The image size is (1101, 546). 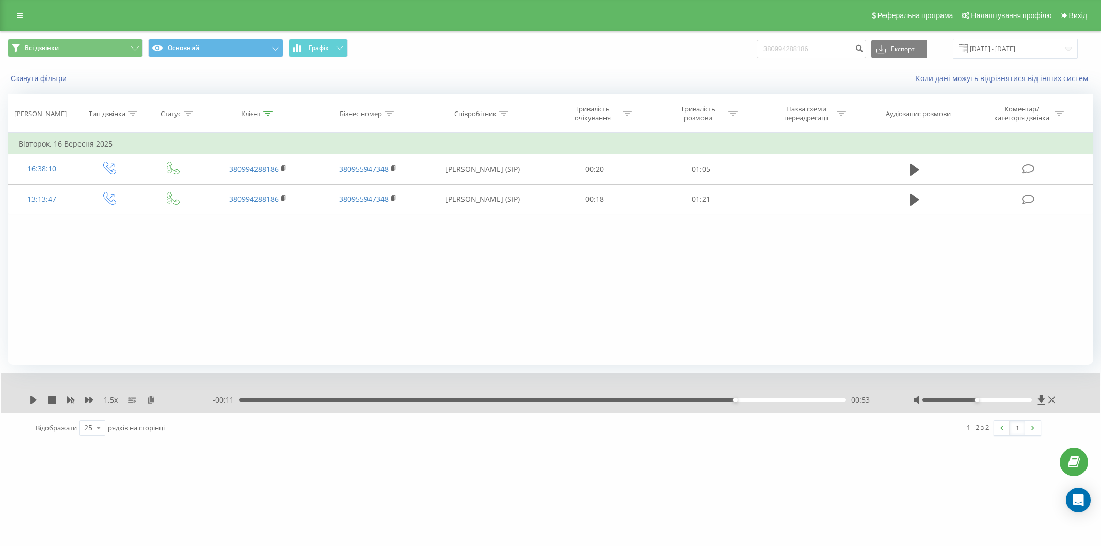 What do you see at coordinates (1078, 500) in the screenshot?
I see `div: Open Intercom Messenger` at bounding box center [1078, 500].